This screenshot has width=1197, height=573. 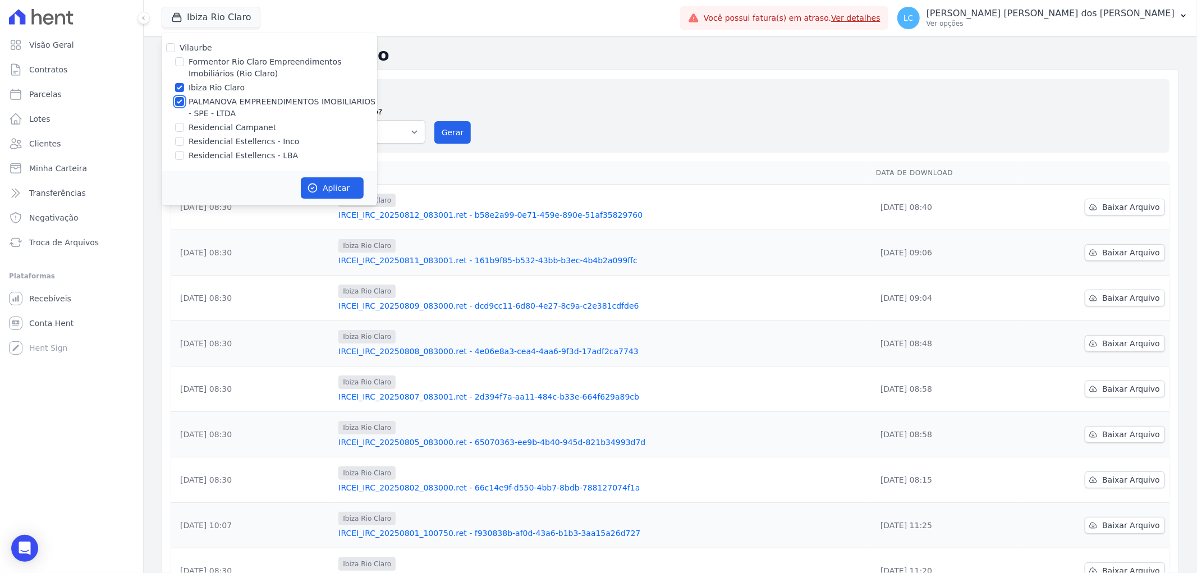 What do you see at coordinates (71, 298) in the screenshot?
I see `a: Recebíveis` at bounding box center [71, 298].